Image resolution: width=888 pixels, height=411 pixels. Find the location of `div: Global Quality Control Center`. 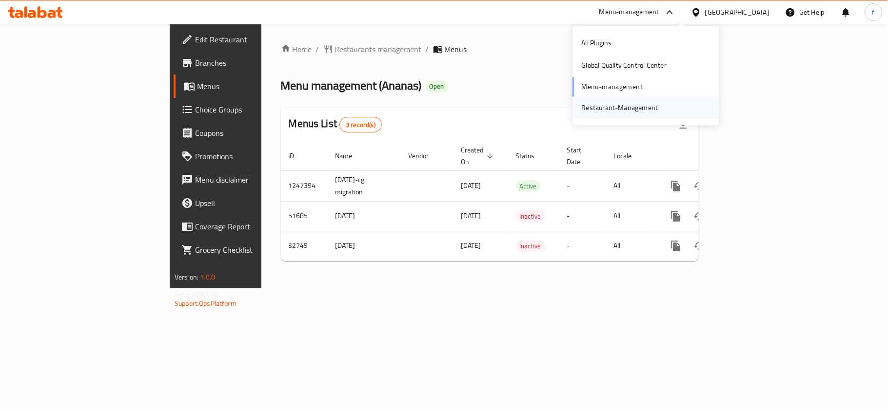

div: Global Quality Control Center is located at coordinates (624, 66).